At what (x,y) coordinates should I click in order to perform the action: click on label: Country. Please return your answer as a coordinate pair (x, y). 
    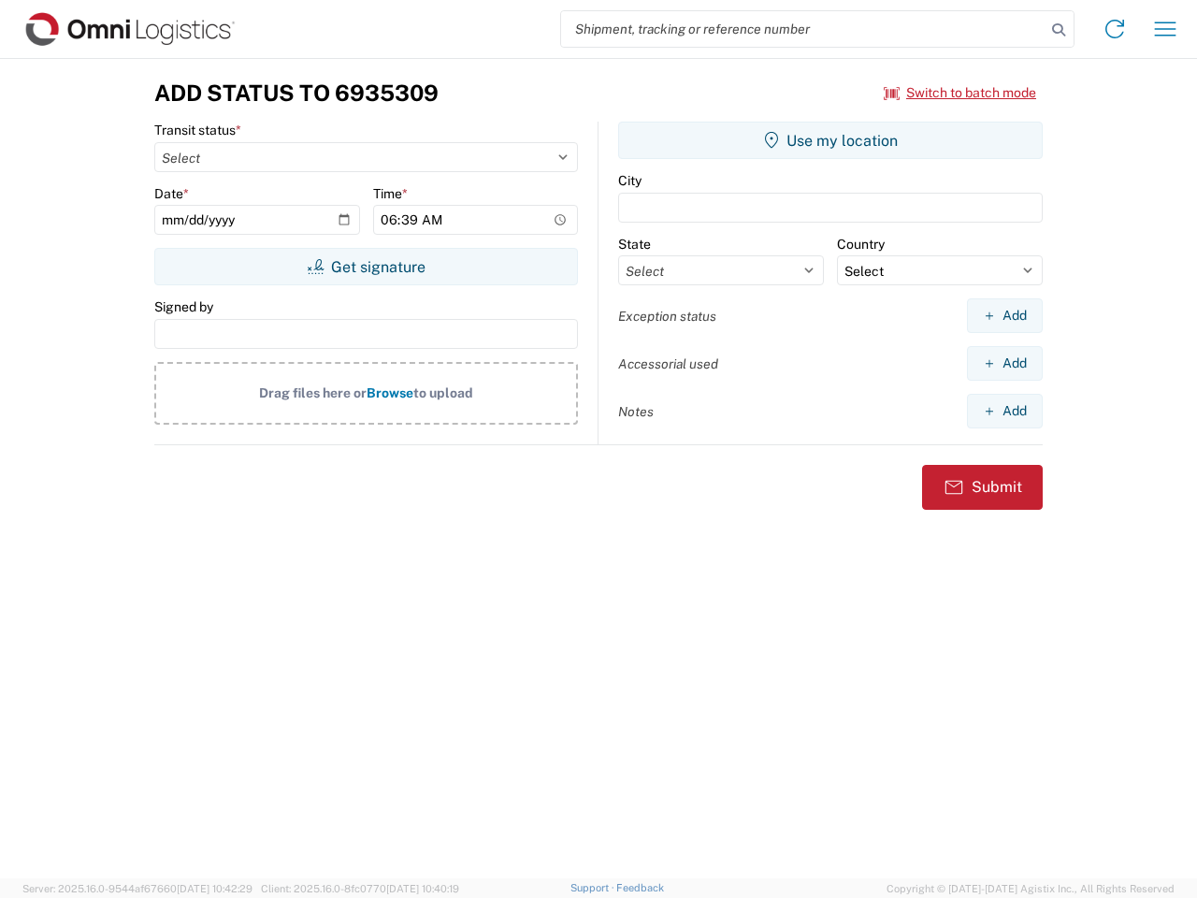
    Looking at the image, I should click on (861, 244).